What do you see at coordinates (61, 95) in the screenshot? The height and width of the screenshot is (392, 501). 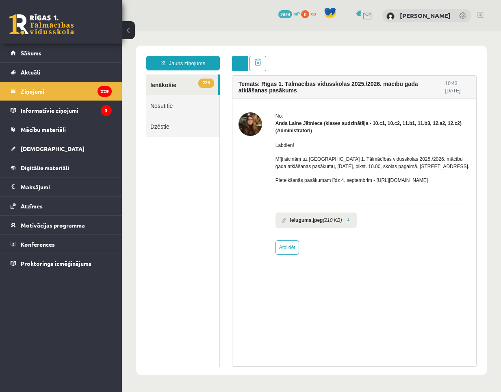 I see `a: Dzēstie` at bounding box center [61, 95].